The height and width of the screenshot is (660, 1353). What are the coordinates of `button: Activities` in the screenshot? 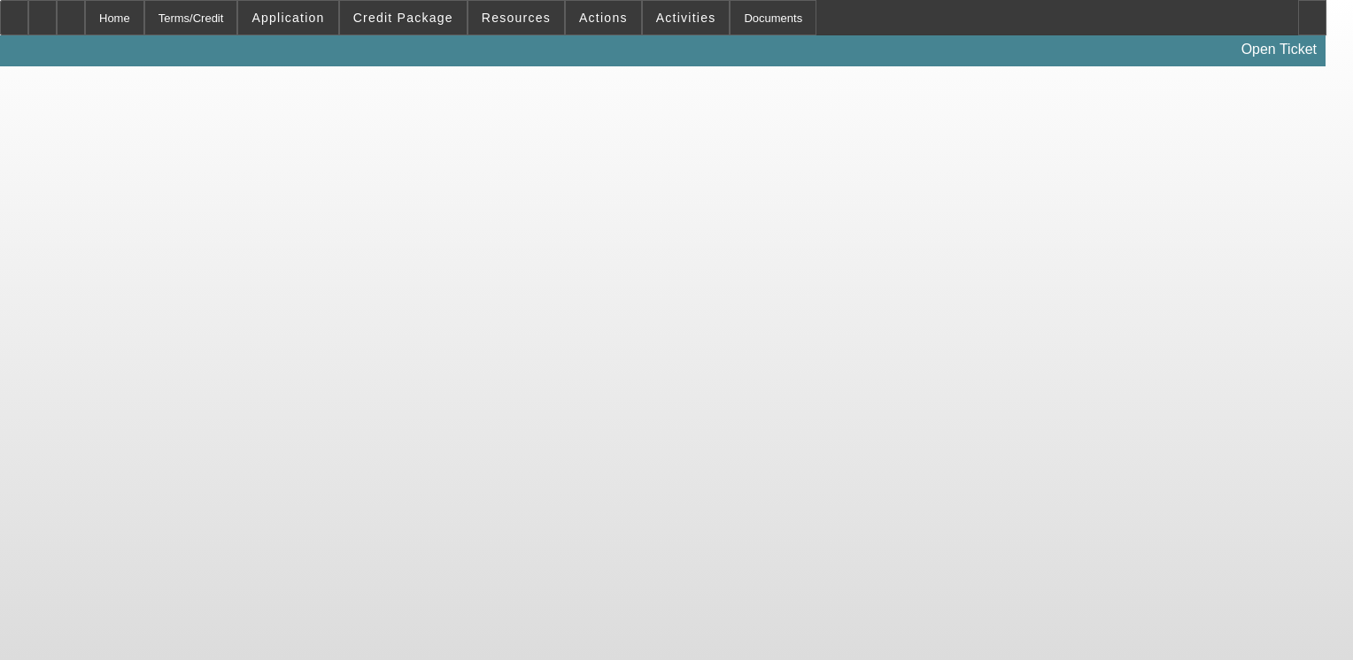 It's located at (686, 18).